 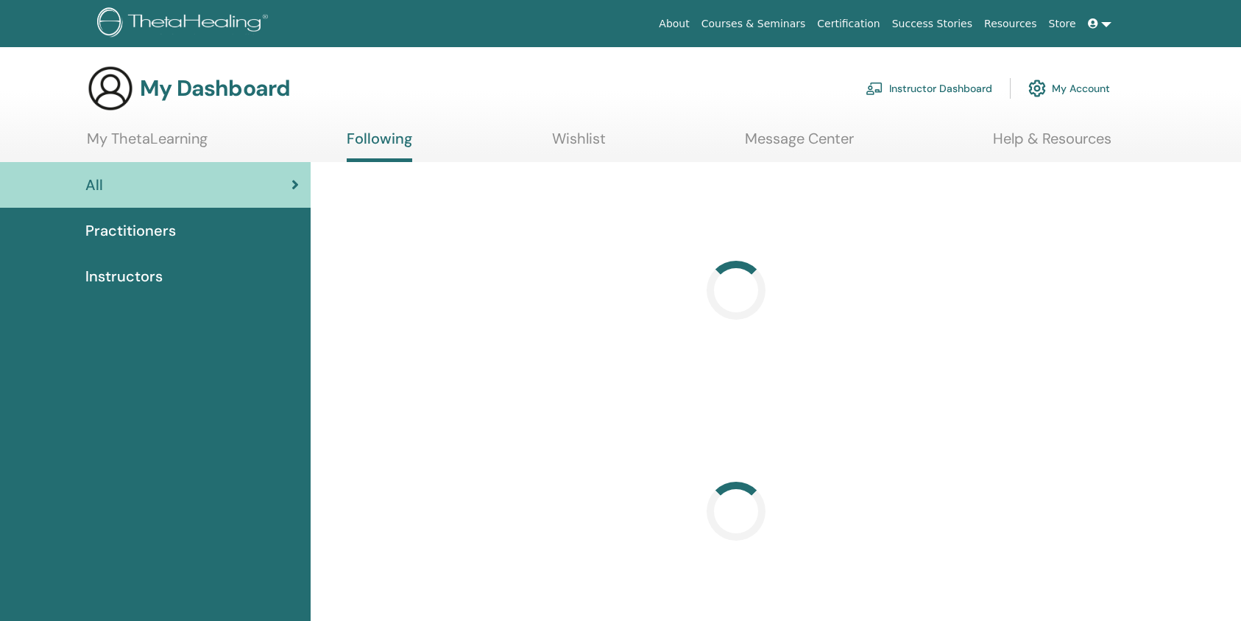 I want to click on a: Resources, so click(x=1011, y=24).